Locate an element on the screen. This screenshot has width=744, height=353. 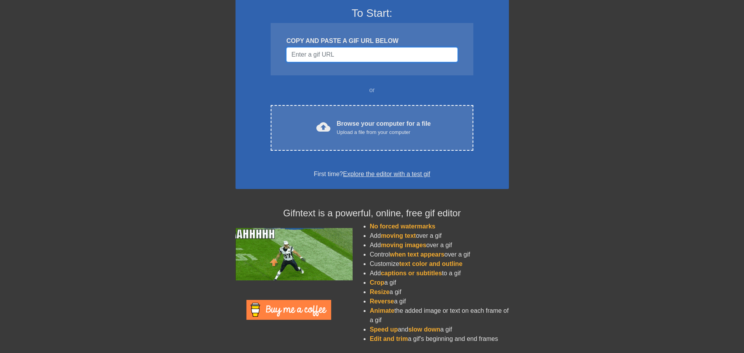
div: Browse your computer for a file is located at coordinates (383, 128).